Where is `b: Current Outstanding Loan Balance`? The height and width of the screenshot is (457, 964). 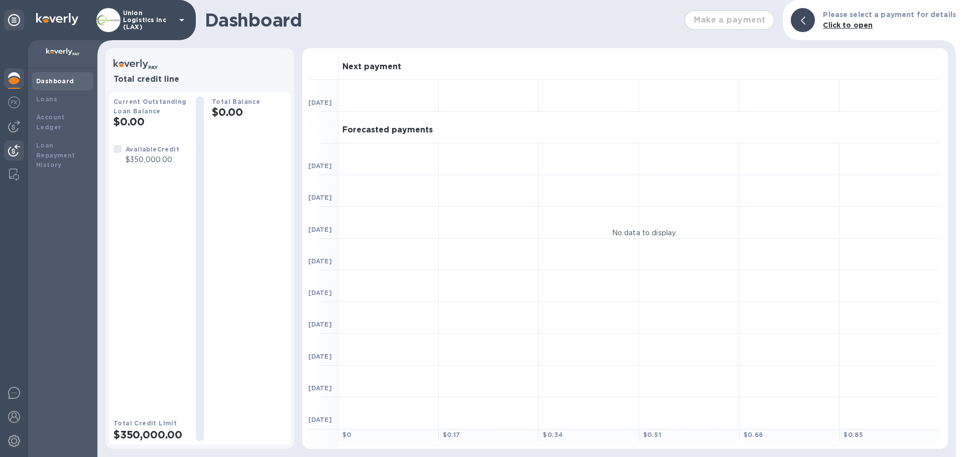
b: Current Outstanding Loan Balance is located at coordinates (150, 106).